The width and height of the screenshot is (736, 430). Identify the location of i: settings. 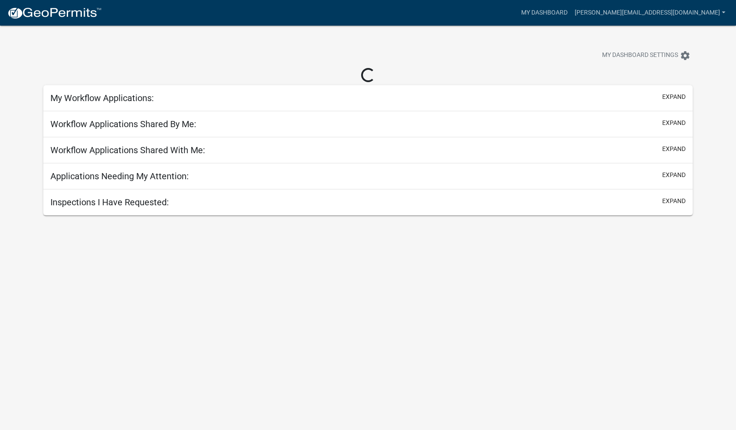
(685, 56).